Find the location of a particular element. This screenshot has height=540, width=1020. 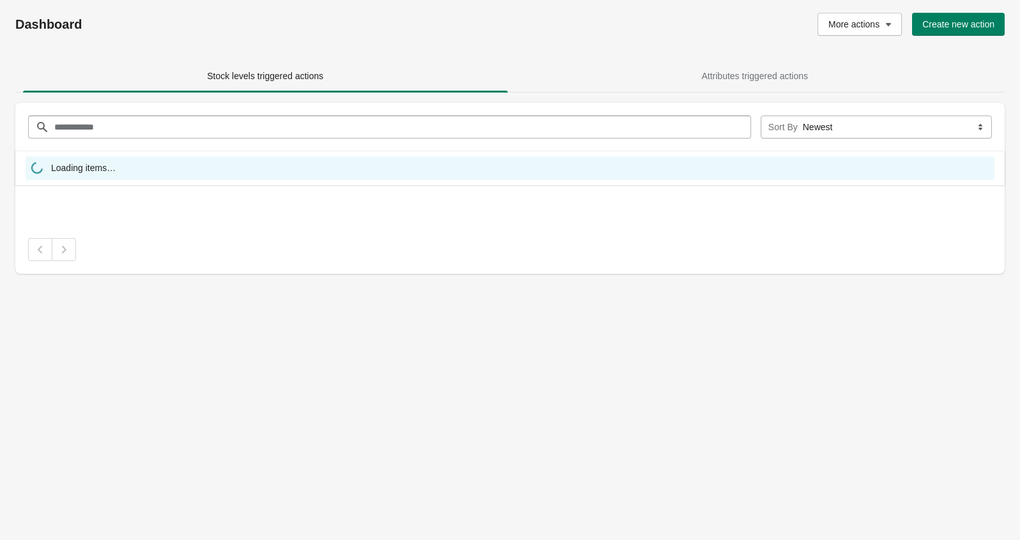

nav: Pagination is located at coordinates (510, 250).